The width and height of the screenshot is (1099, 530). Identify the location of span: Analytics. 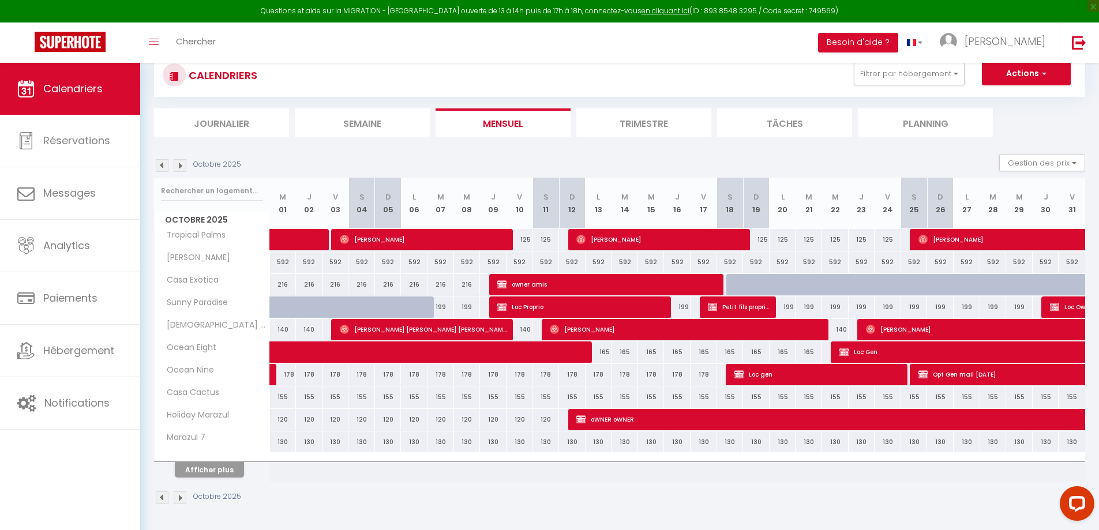
(66, 245).